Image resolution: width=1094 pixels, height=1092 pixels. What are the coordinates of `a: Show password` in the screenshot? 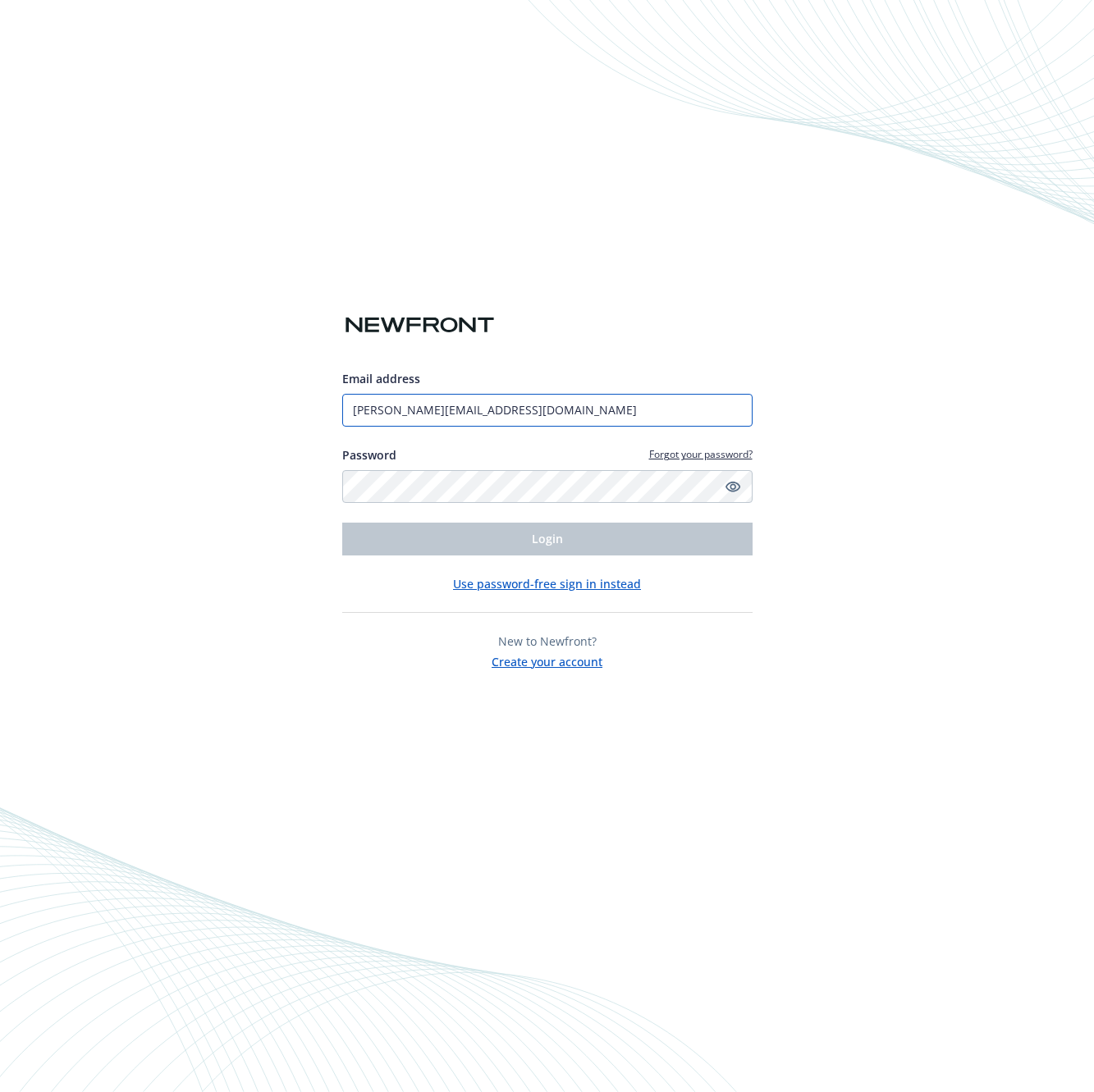 It's located at (733, 486).